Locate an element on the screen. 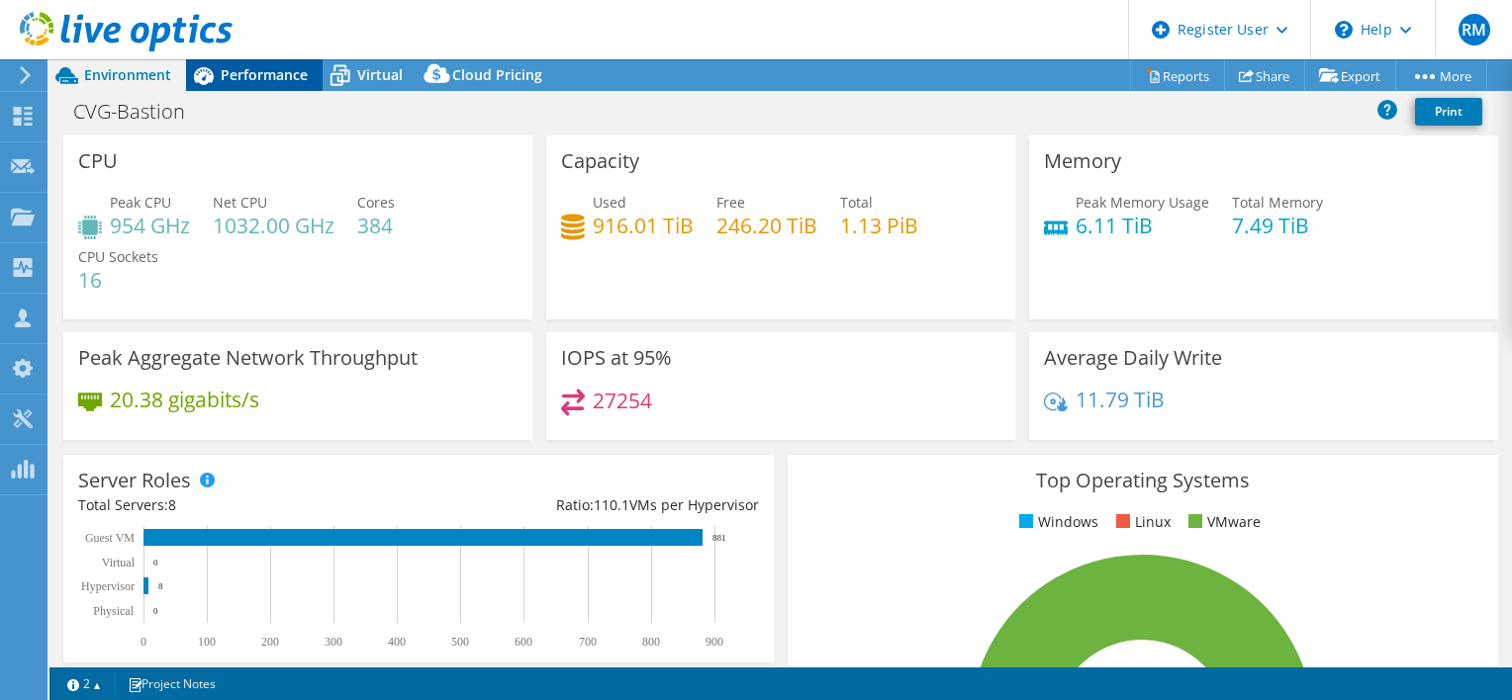 This screenshot has width=1512, height=700. span: Performance is located at coordinates (264, 74).